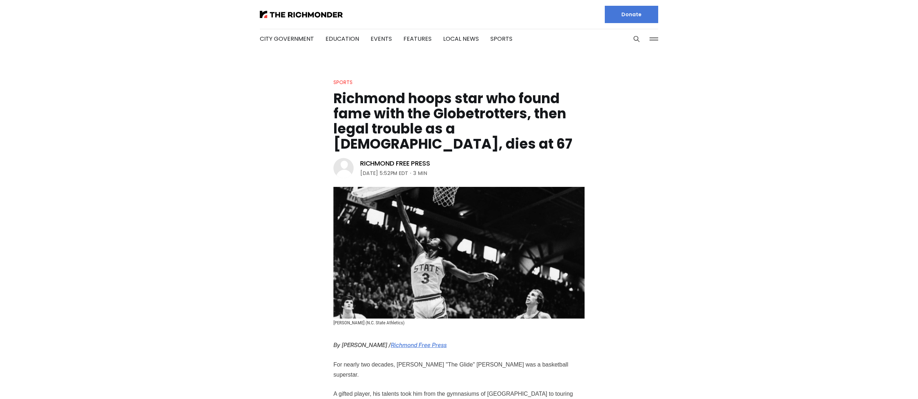 The width and height of the screenshot is (918, 399). What do you see at coordinates (342, 39) in the screenshot?
I see `a: Education` at bounding box center [342, 39].